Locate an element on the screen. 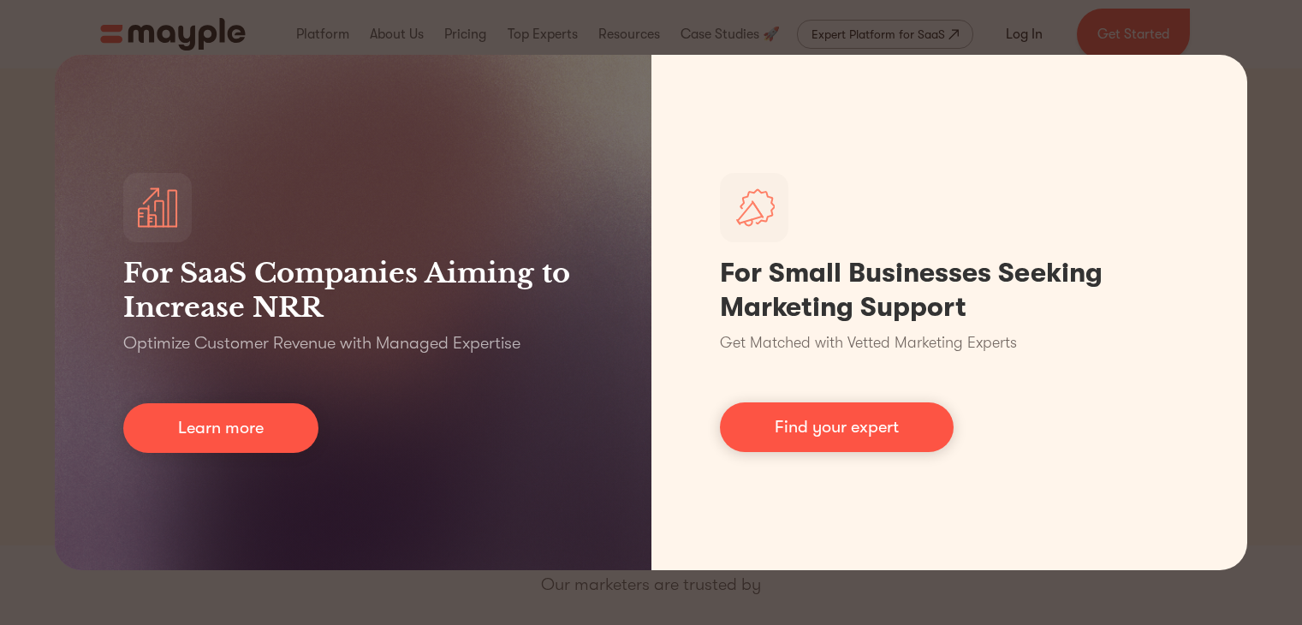 This screenshot has height=625, width=1302. p: Optimize Customer Revenue with Managed Expertise is located at coordinates (322, 343).